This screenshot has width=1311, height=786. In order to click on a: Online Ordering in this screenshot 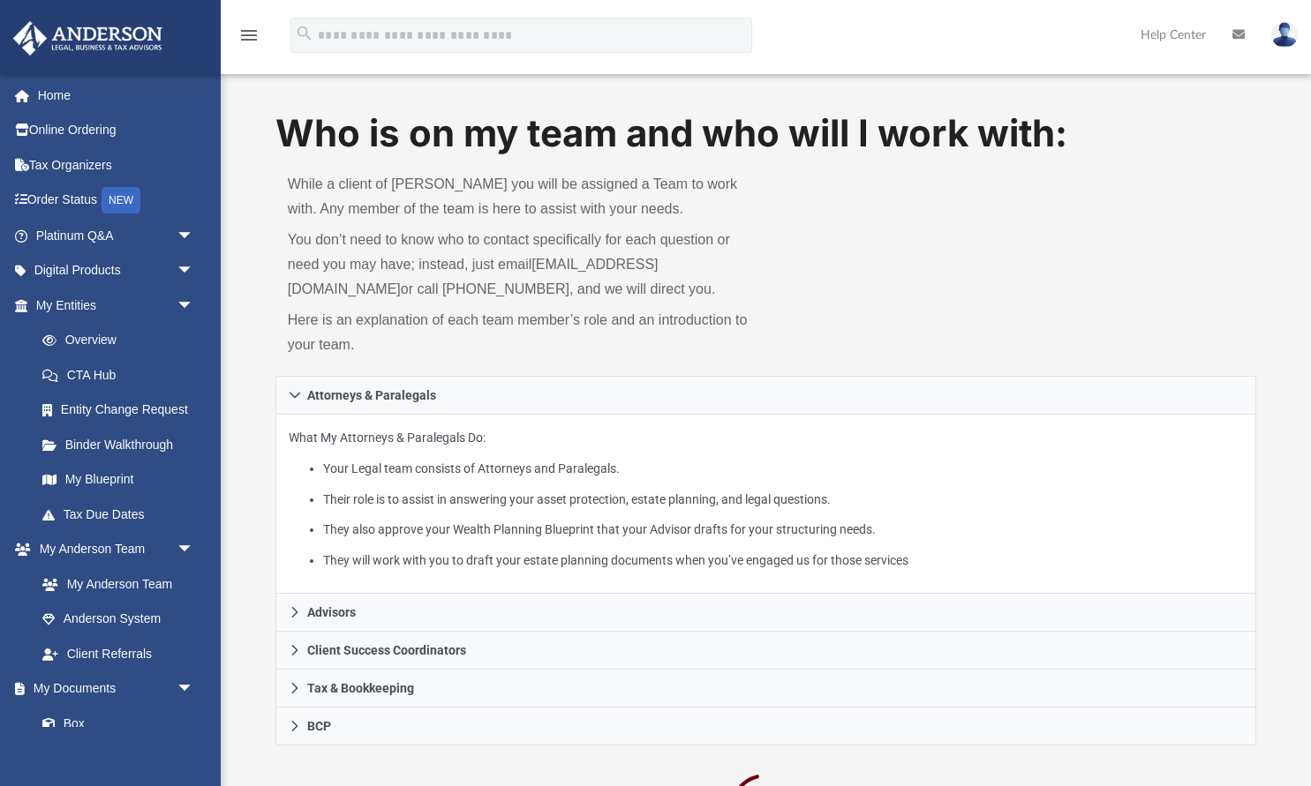, I will do `click(117, 131)`.